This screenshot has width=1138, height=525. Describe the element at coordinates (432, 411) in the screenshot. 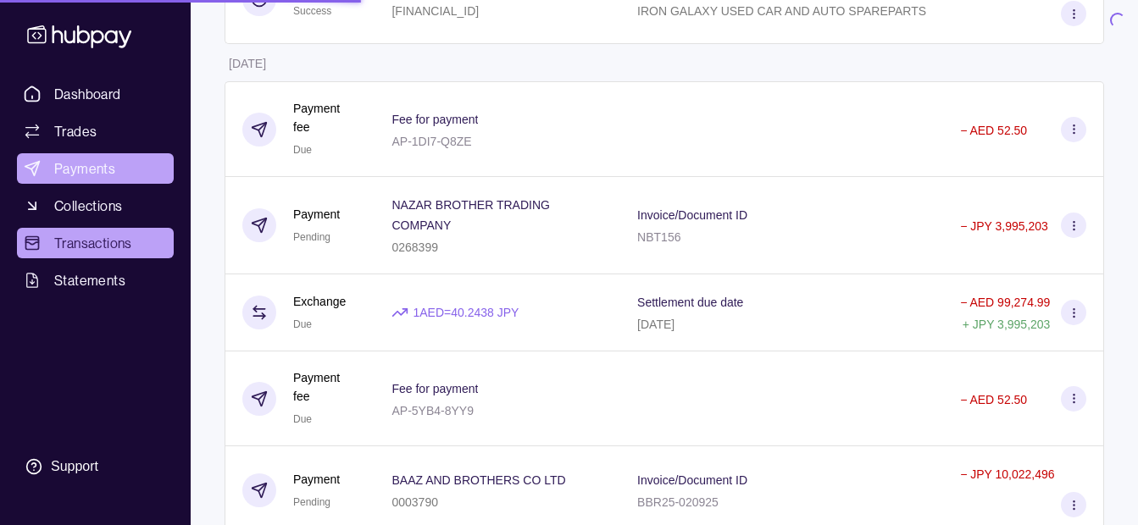

I see `p: AP-5YB4-8YY9` at that location.